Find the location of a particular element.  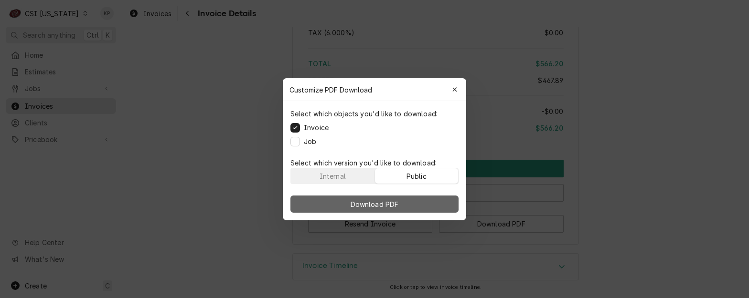

p: Select which version you'd like to download: is located at coordinates (374, 163).